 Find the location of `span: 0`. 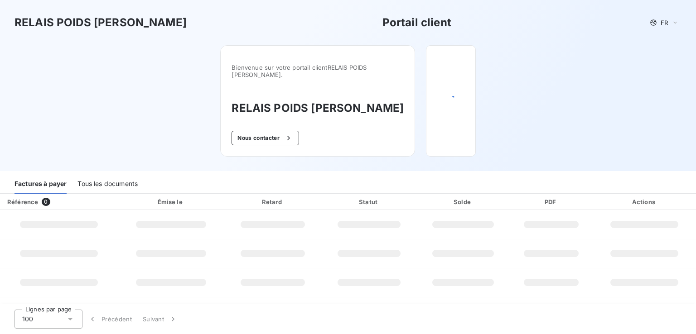

span: 0 is located at coordinates (46, 202).